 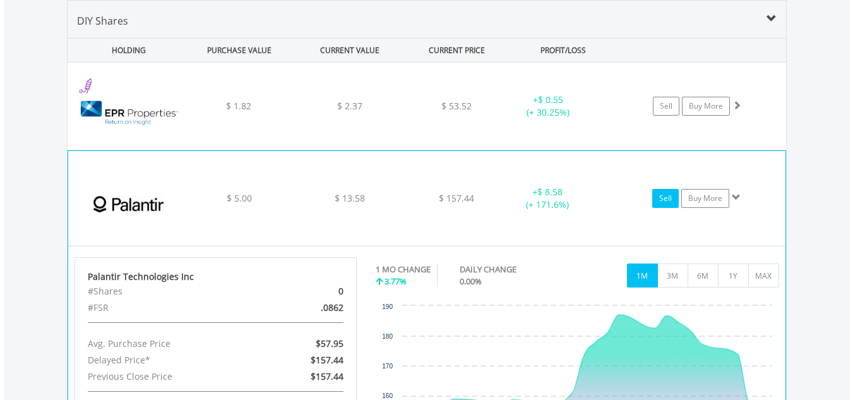 What do you see at coordinates (642, 275) in the screenshot?
I see `button: 1M` at bounding box center [642, 275].